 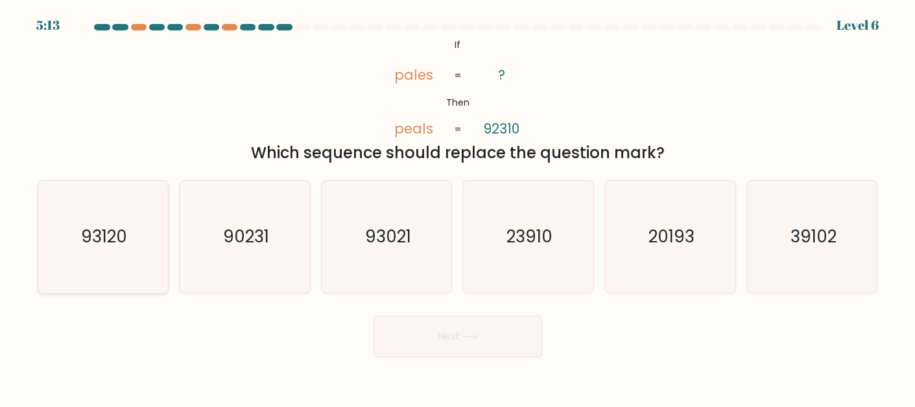 I want to click on text: 90231, so click(x=246, y=237).